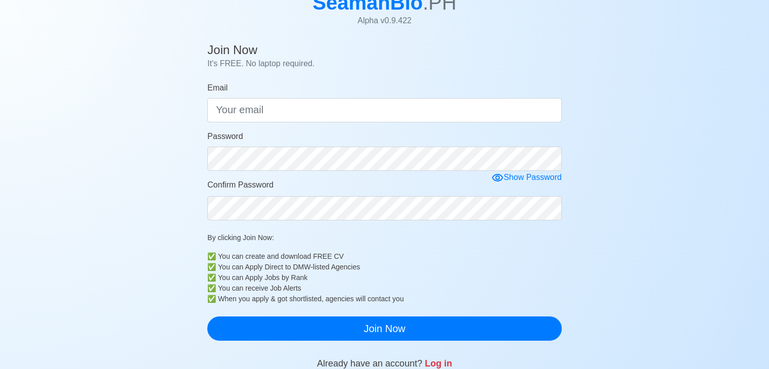  I want to click on h4: Join Now, so click(384, 50).